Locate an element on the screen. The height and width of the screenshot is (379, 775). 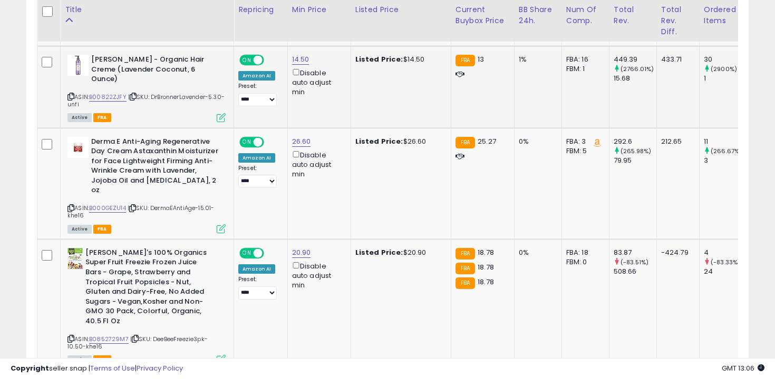
a: 14.50 is located at coordinates (300, 60).